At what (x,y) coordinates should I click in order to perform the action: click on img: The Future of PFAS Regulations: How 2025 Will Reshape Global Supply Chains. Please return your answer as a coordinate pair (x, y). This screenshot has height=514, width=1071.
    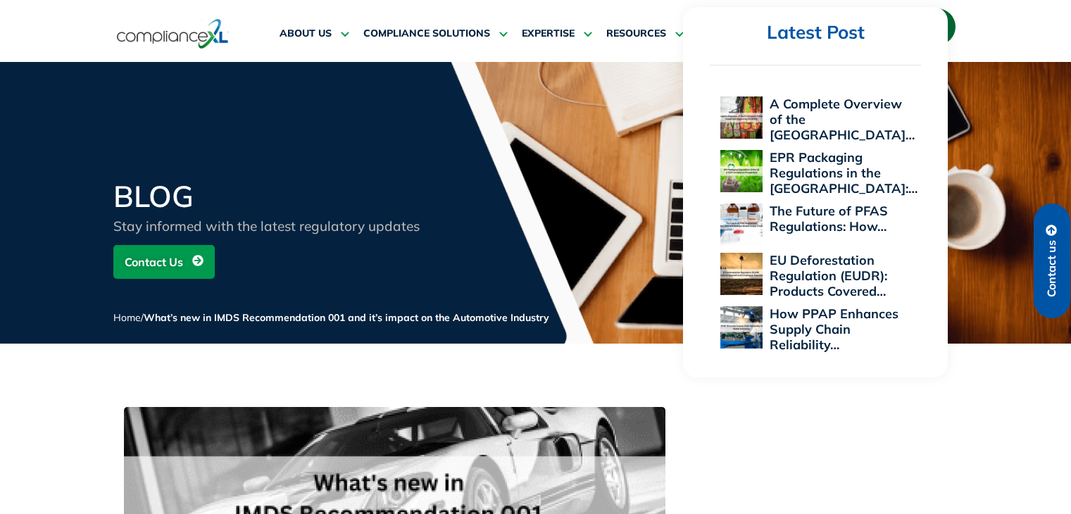
    Looking at the image, I should click on (742, 225).